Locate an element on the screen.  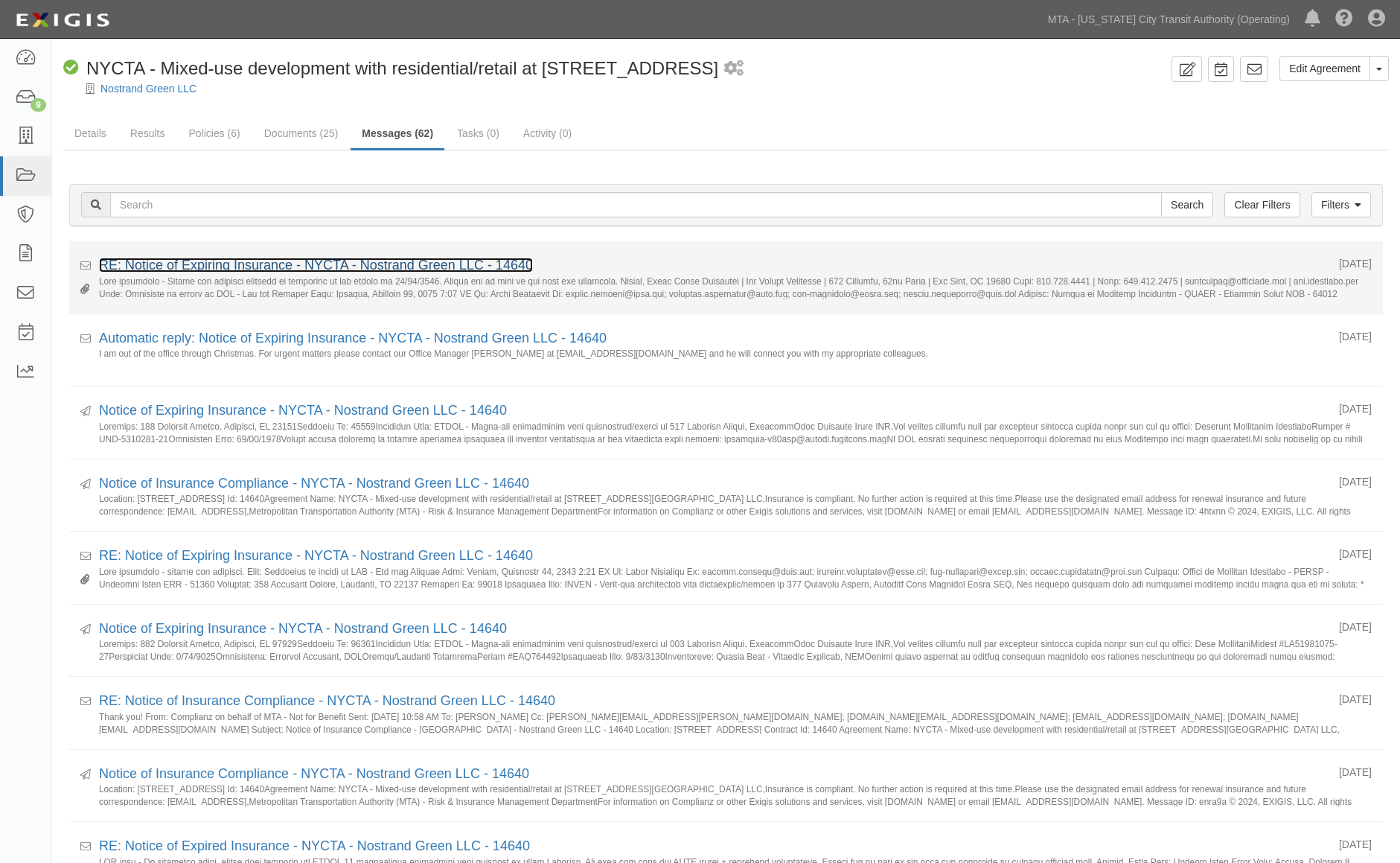
a: Filters is located at coordinates (1342, 205).